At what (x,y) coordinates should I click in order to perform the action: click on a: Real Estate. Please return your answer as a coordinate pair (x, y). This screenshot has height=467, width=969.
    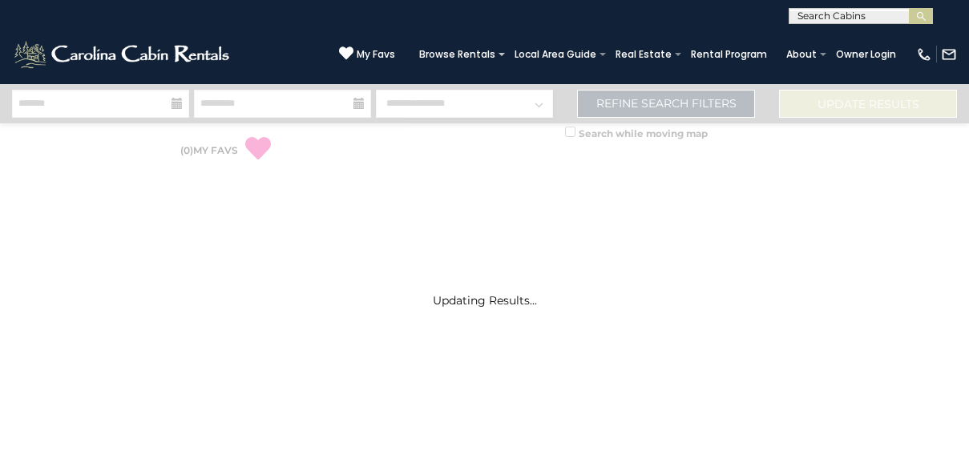
    Looking at the image, I should click on (644, 54).